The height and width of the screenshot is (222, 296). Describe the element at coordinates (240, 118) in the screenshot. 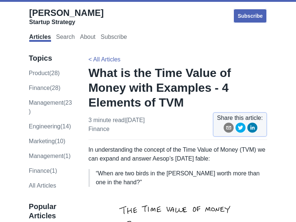

I see `span: Share this article:` at that location.